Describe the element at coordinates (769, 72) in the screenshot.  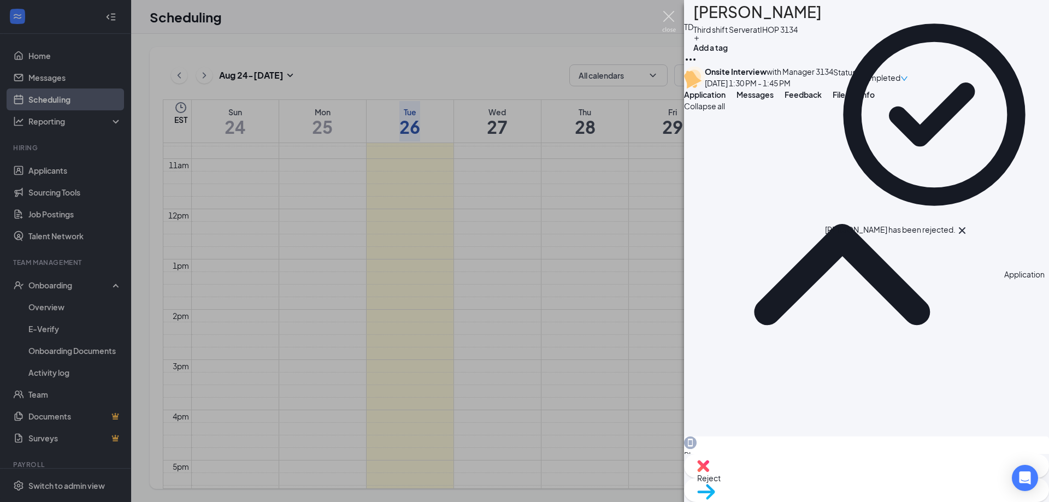
I see `div: with Manager 3134` at that location.